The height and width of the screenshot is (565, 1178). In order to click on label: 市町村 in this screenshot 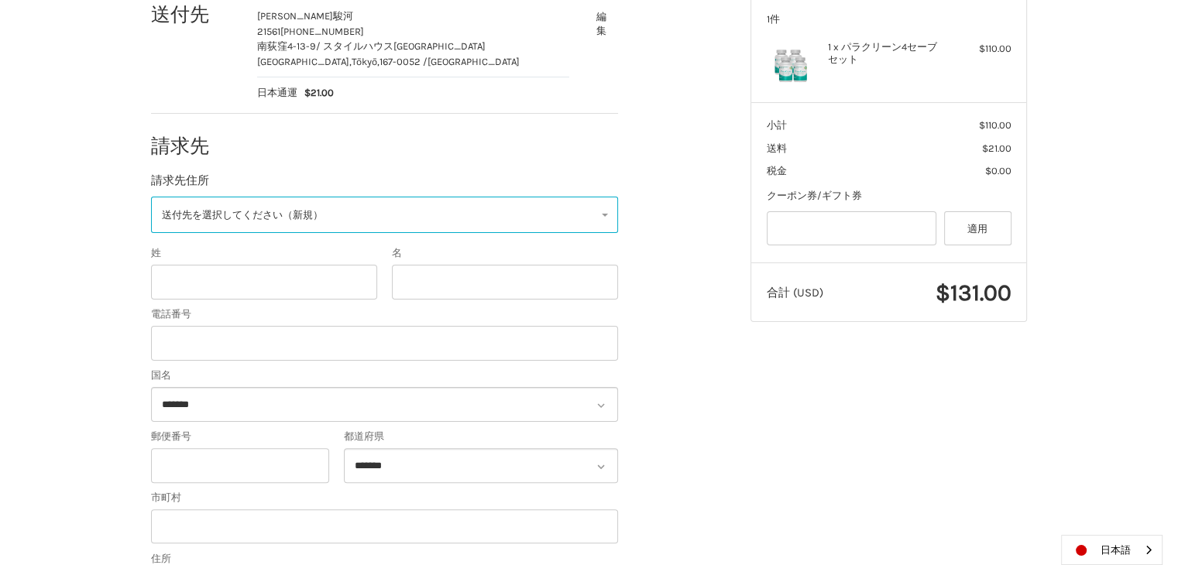, I will do `click(384, 498)`.